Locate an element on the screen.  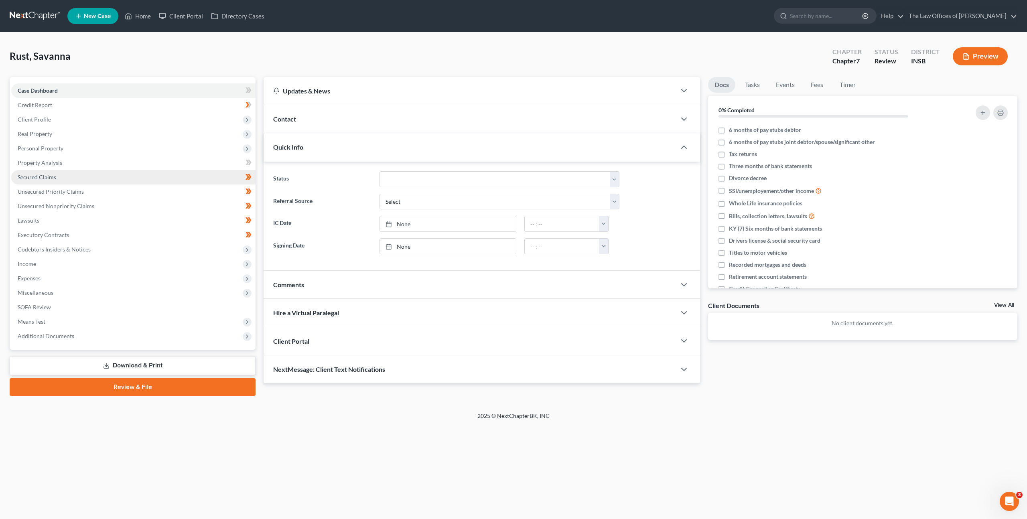
span: Lawsuits is located at coordinates (28, 220).